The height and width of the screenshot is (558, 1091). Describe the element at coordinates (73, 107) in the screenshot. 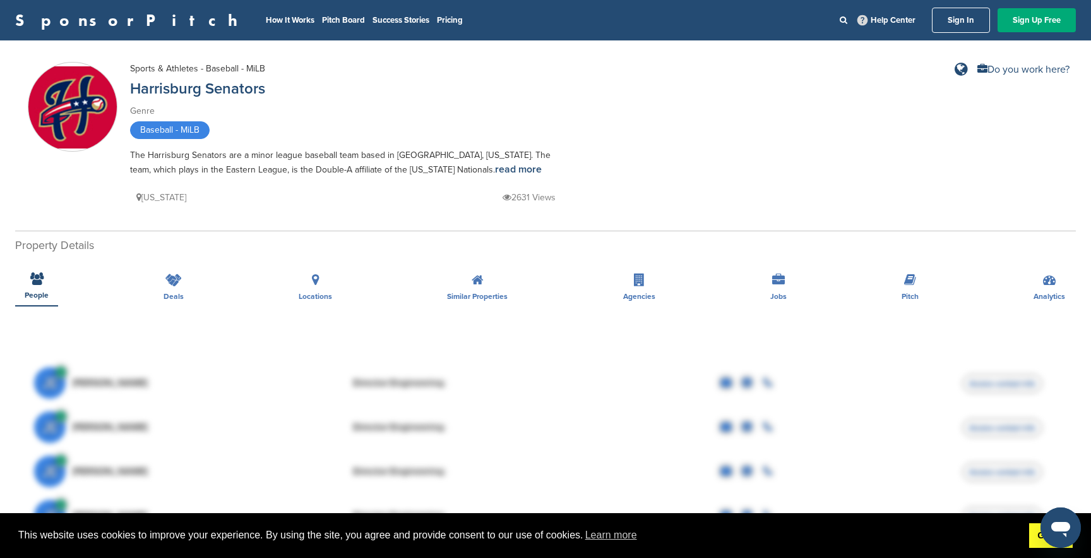

I see `img: Sponsorpitch & Harrisburg Senators` at that location.